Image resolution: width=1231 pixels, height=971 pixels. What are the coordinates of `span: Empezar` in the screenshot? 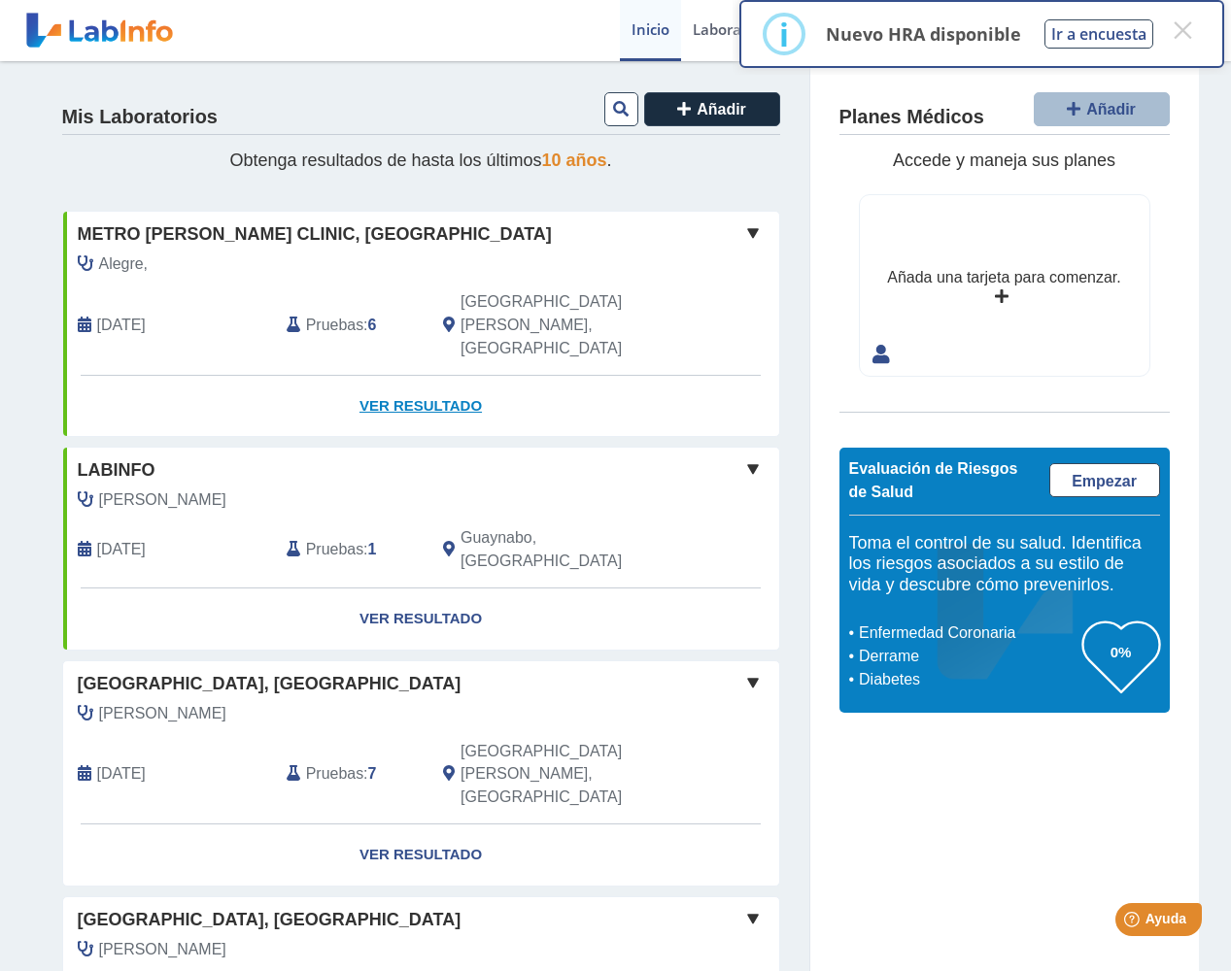 It's located at (1104, 481).